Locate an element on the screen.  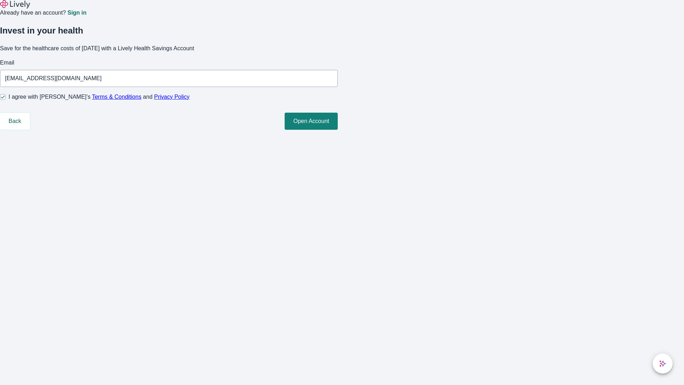
div: Sign in is located at coordinates (77, 13).